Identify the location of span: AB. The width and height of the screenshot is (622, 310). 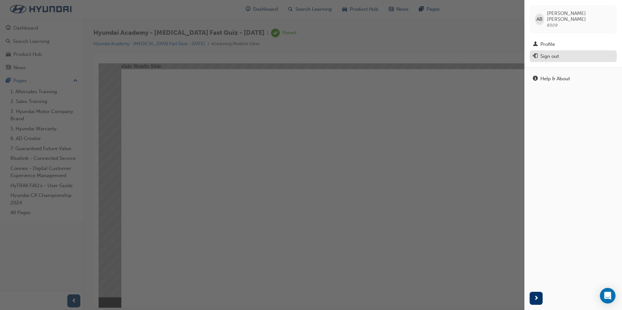
(539, 19).